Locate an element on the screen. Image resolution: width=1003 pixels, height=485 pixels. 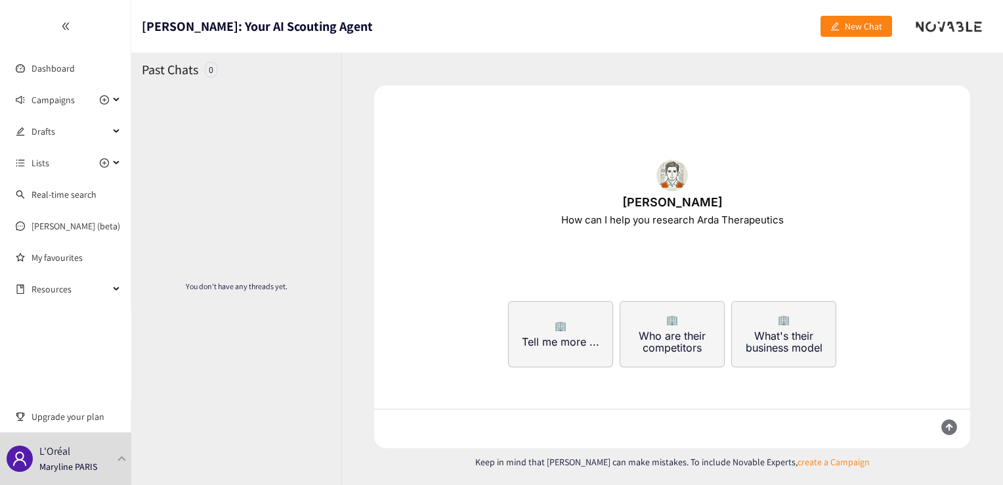
span: Upgrade your plan is located at coordinates (76, 416).